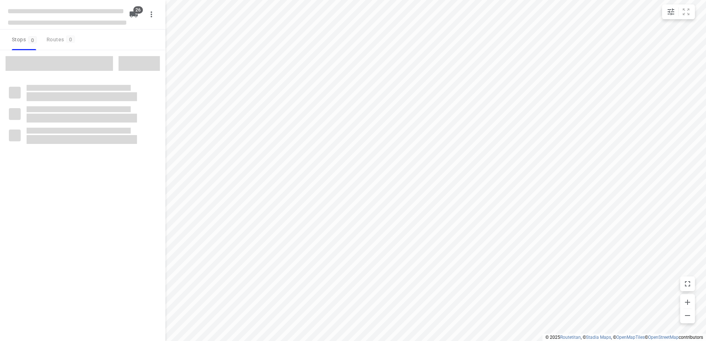  I want to click on a: OpenMapTiles, so click(631, 338).